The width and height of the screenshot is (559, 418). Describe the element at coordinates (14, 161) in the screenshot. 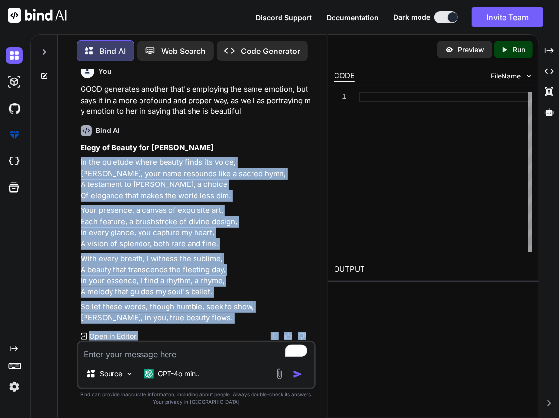

I see `img: cloudideIcon` at that location.